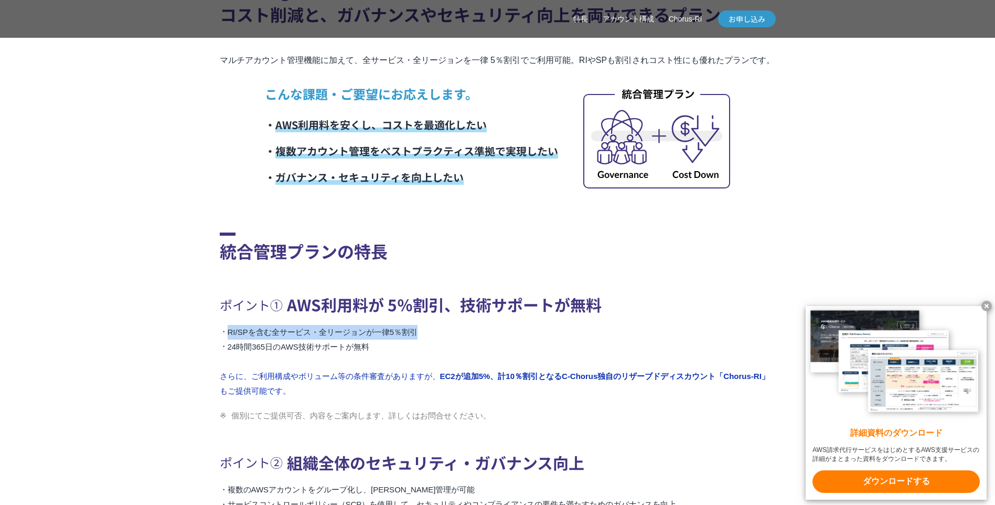  I want to click on a: お申し込み, so click(747, 19).